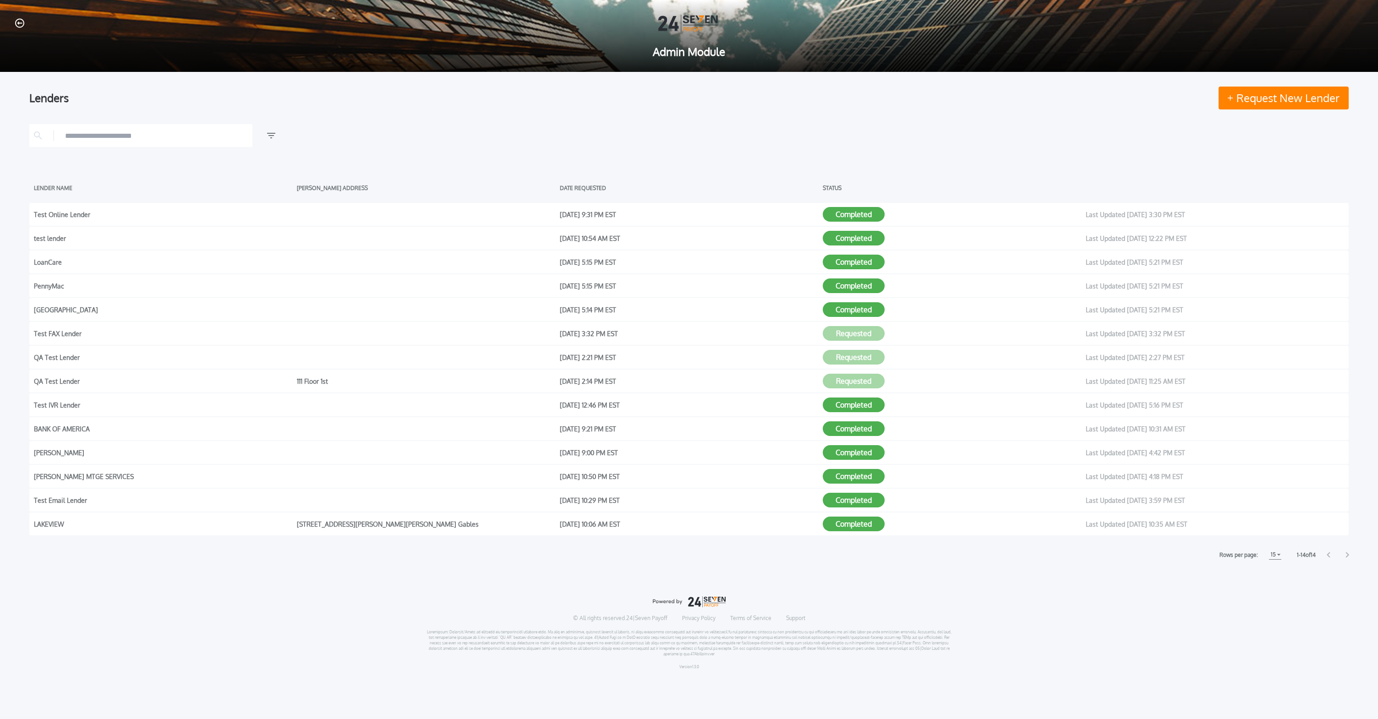 This screenshot has height=719, width=1378. Describe the element at coordinates (163, 286) in the screenshot. I see `div: PennyMac` at that location.